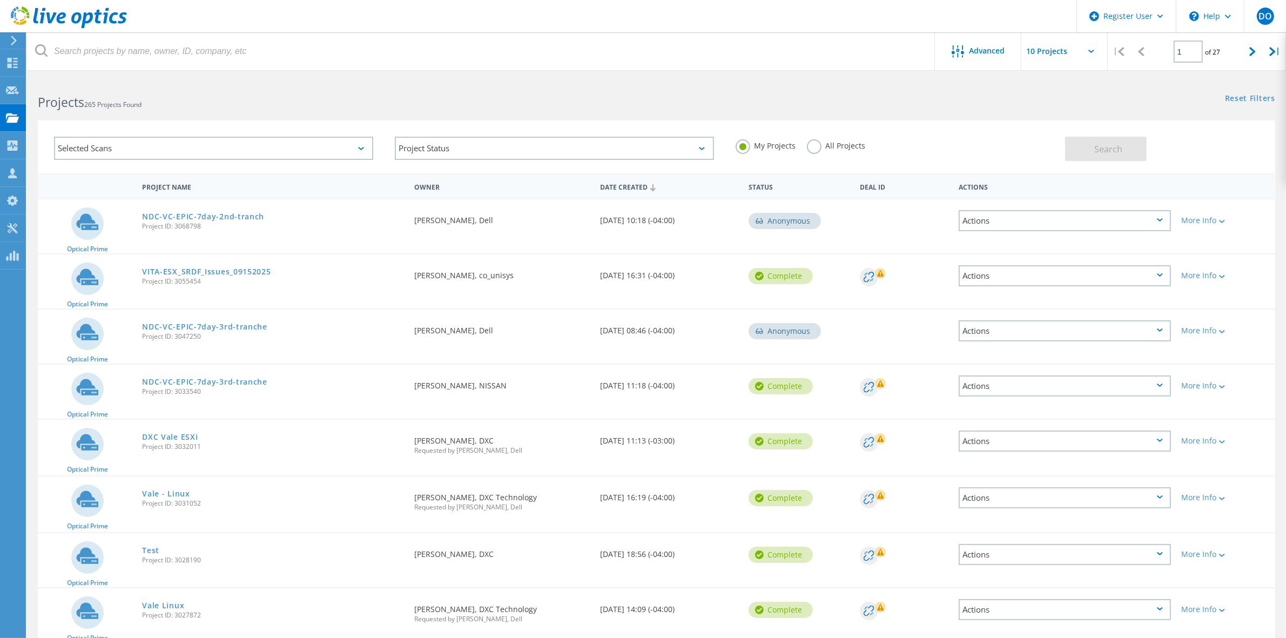 This screenshot has width=1286, height=638. Describe the element at coordinates (554, 148) in the screenshot. I see `div: Project Status` at that location.